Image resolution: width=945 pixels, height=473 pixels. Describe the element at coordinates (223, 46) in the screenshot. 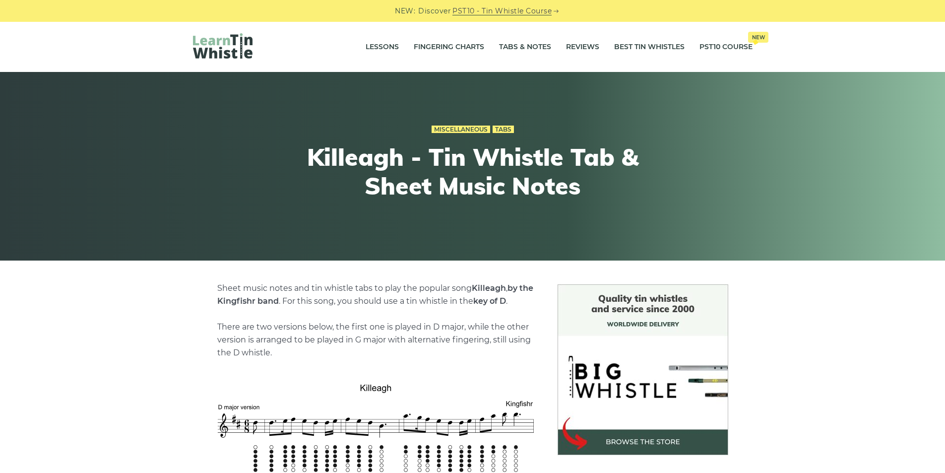

I see `img: LearnTinWhistle.com` at that location.